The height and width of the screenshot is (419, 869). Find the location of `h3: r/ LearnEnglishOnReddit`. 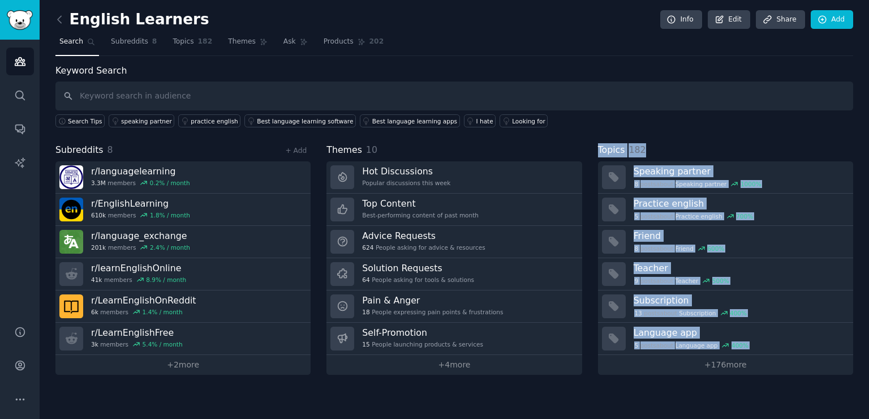

h3: r/ LearnEnglishOnReddit is located at coordinates (144, 300).